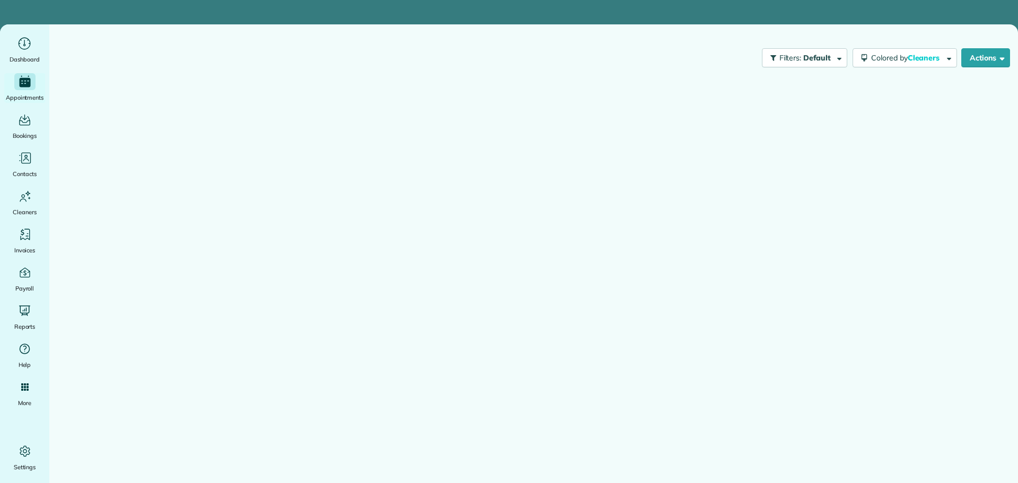  Describe the element at coordinates (25, 327) in the screenshot. I see `span: Reports` at that location.